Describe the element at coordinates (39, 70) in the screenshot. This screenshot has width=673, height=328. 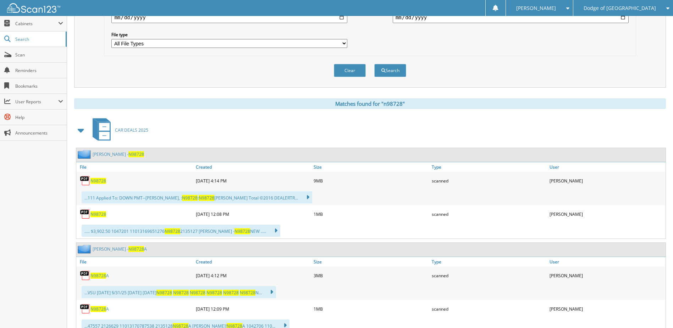
I see `span: Reminders` at that location.